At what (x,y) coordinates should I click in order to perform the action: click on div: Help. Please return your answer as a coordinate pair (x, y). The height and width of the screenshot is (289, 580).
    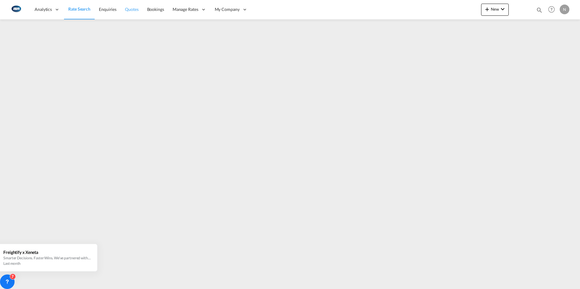
    Looking at the image, I should click on (553, 10).